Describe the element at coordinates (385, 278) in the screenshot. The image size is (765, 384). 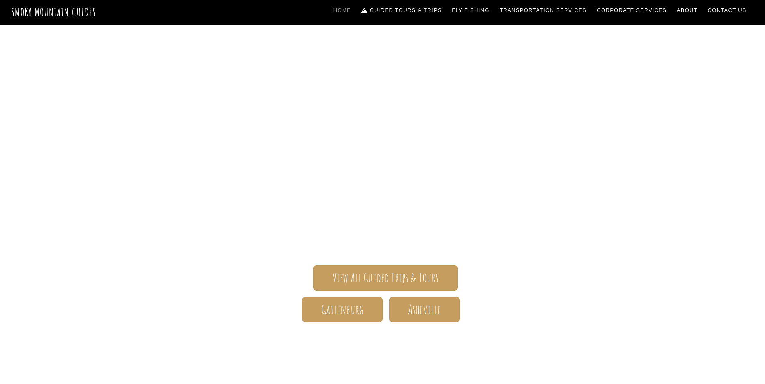
I see `a: View All Guided Trips & Tours` at that location.